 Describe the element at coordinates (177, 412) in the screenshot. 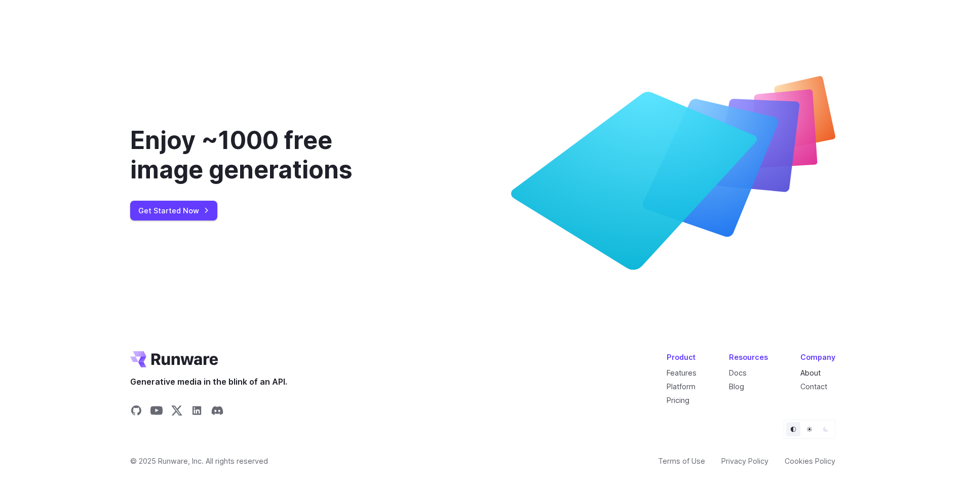

I see `a: Share on X` at that location.